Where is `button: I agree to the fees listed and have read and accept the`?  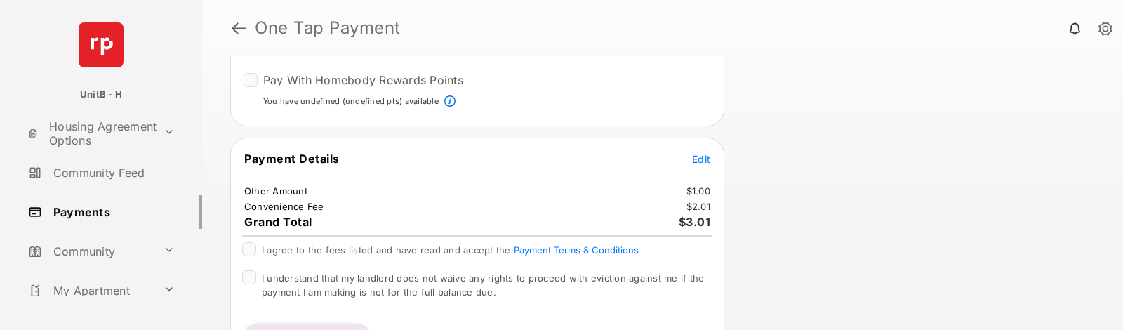
button: I agree to the fees listed and have read and accept the is located at coordinates (576, 250).